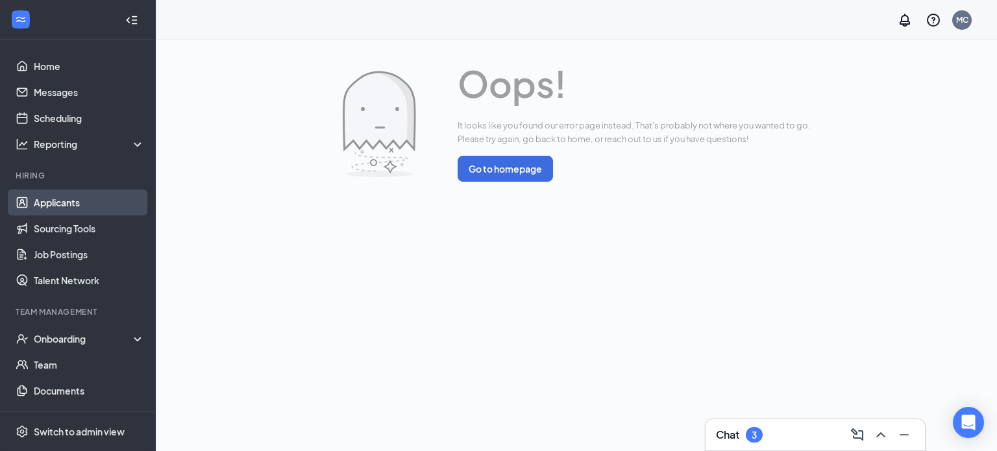 The image size is (997, 451). What do you see at coordinates (858, 435) in the screenshot?
I see `button: ComposeMessage` at bounding box center [858, 435].